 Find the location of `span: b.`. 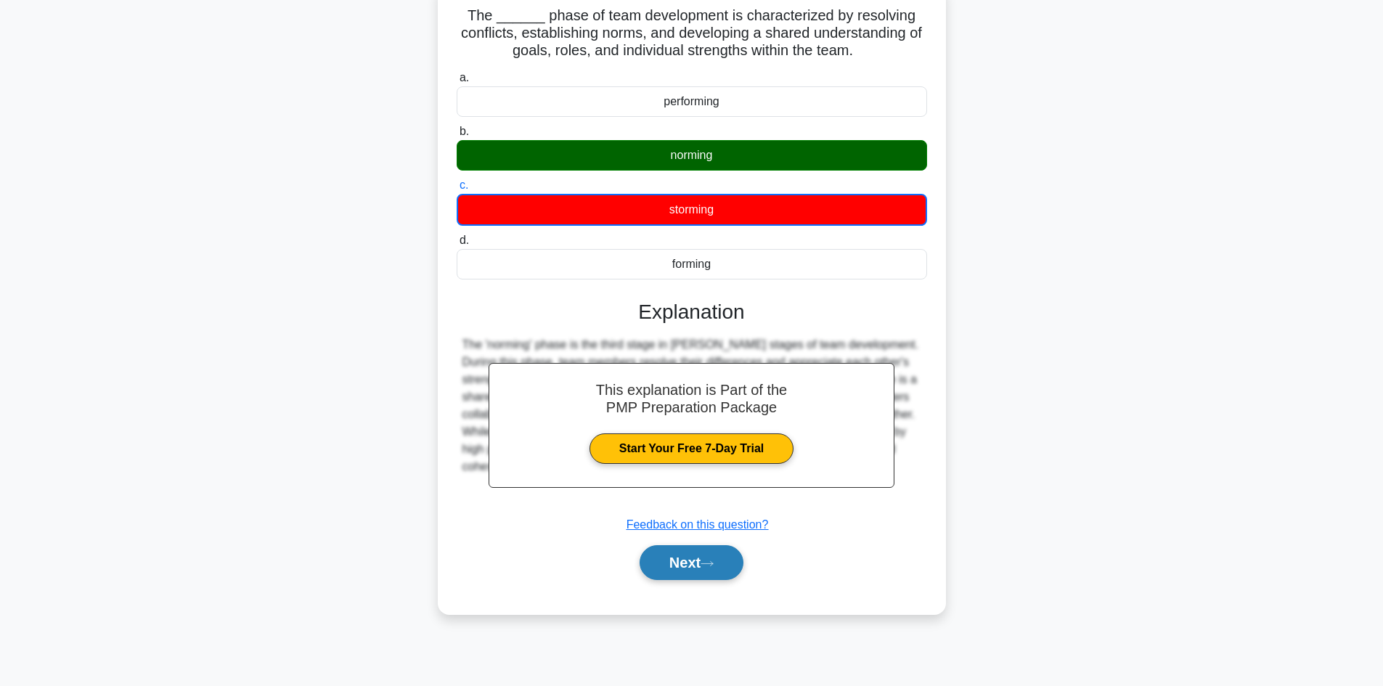

span: b. is located at coordinates (464, 131).